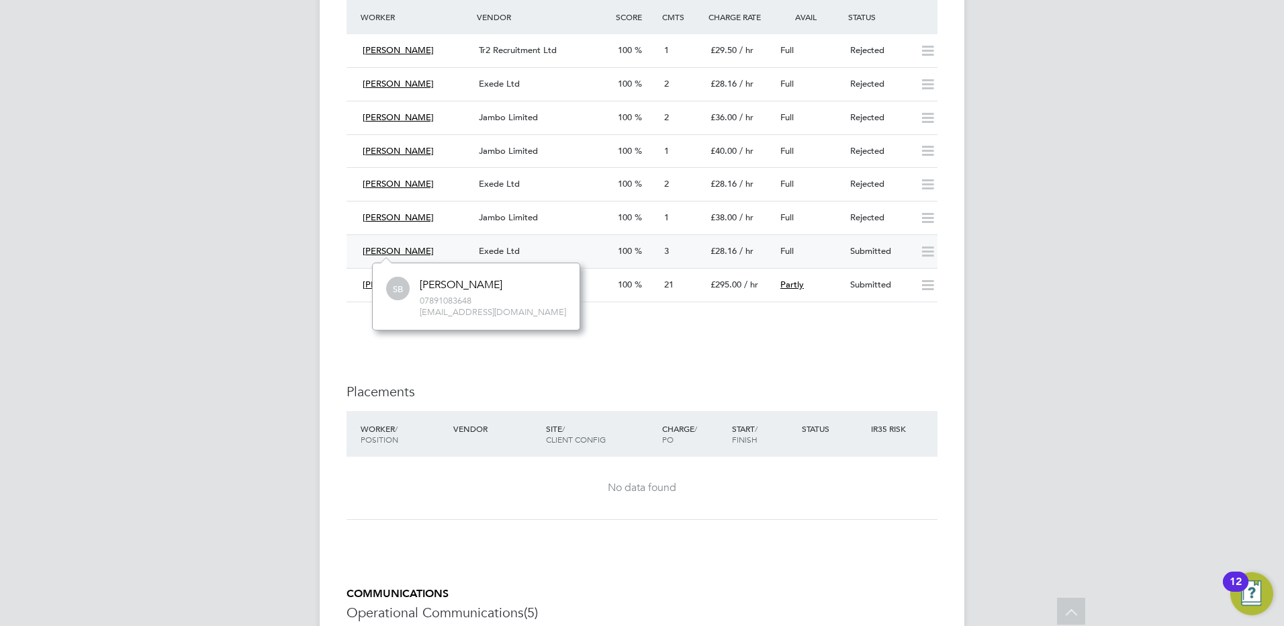  What do you see at coordinates (642, 391) in the screenshot?
I see `h3: Placements` at bounding box center [642, 391].